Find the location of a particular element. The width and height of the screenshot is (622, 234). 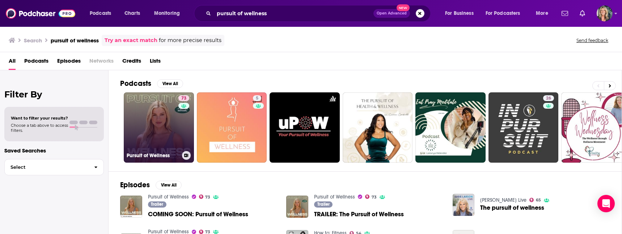

a: Episodes is located at coordinates (69, 62).